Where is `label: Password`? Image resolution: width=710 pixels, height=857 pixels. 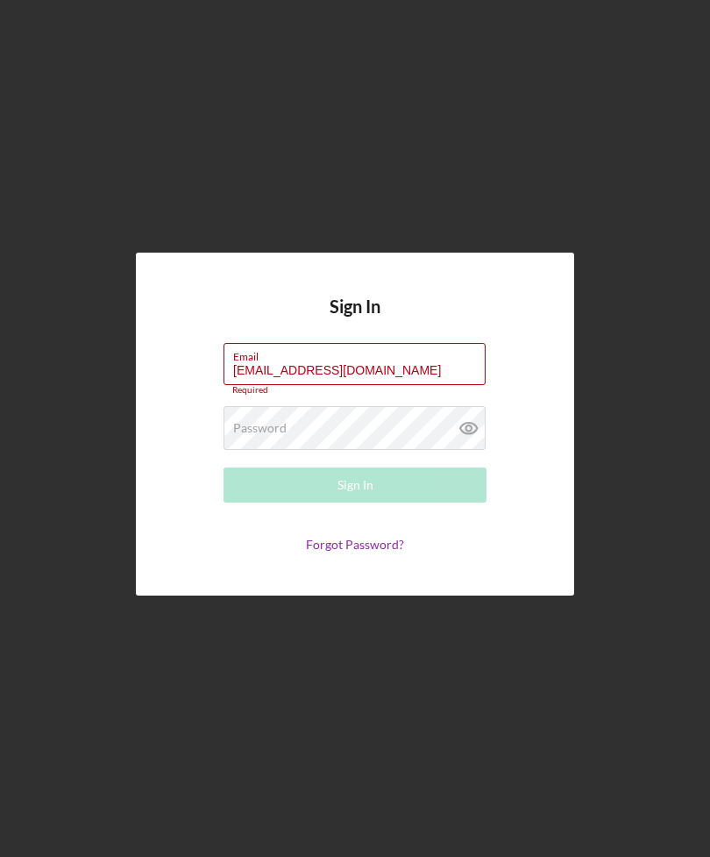
label: Password is located at coordinates (260, 428).